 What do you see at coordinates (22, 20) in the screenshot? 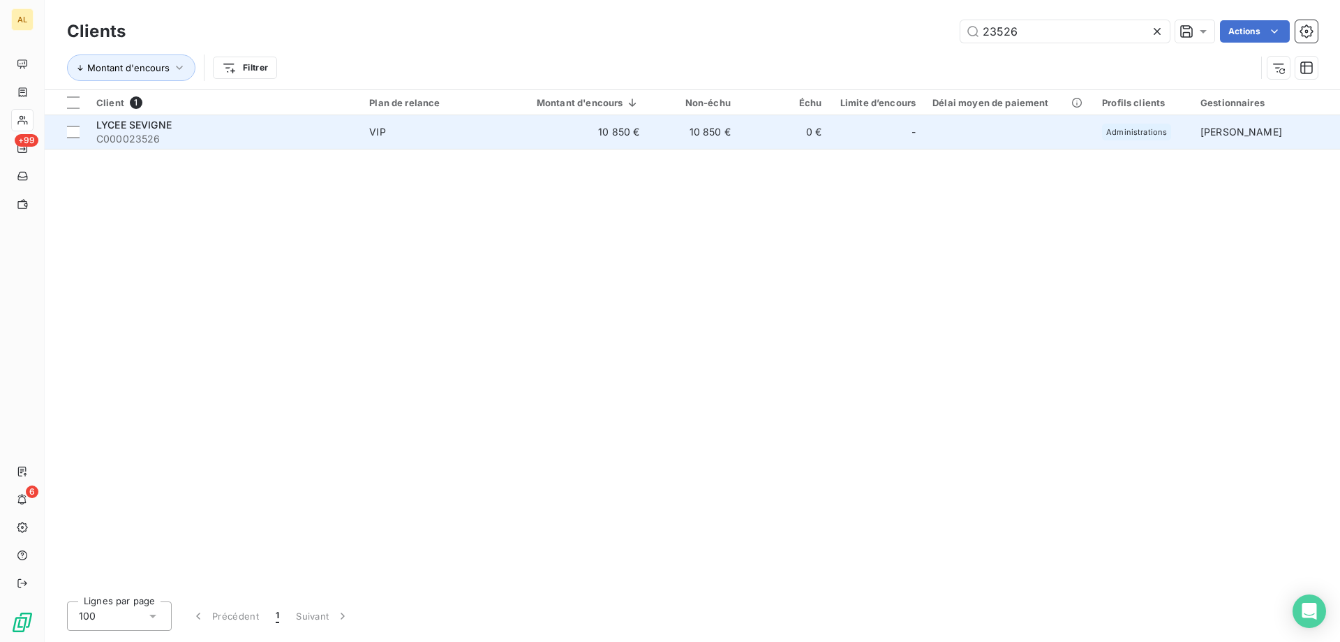
I see `div: AL` at bounding box center [22, 20].